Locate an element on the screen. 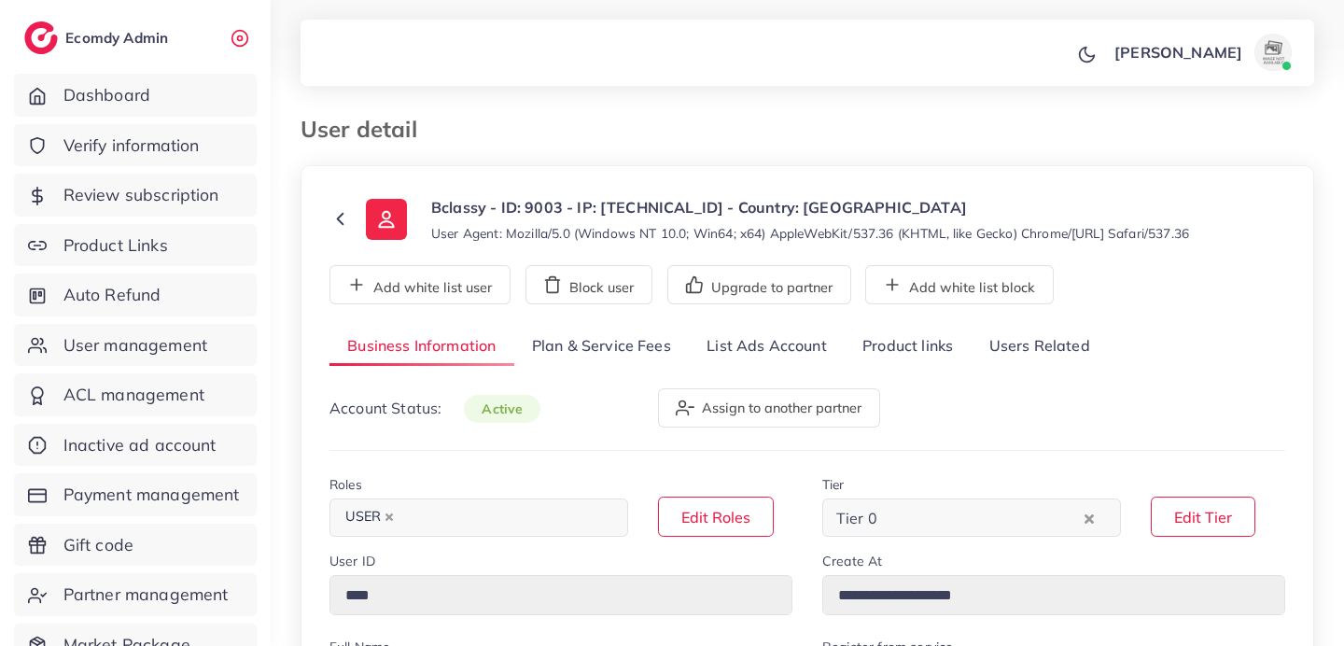 The width and height of the screenshot is (1344, 646). a: Partner management is located at coordinates (135, 594).